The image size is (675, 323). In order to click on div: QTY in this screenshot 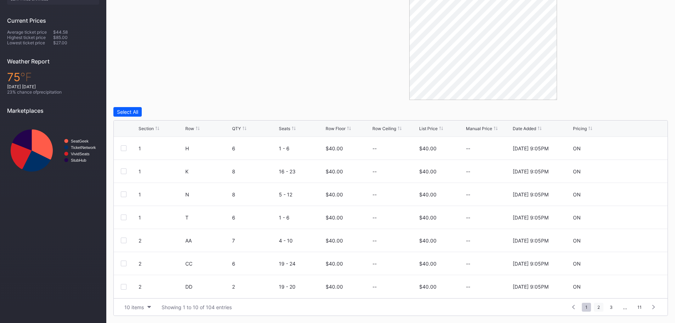, I will do `click(236, 128)`.